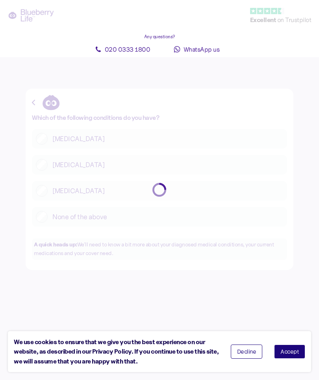  Describe the element at coordinates (116, 351) in the screenshot. I see `div: We use cookies to ensure that we give you the best experience on our website, as described in our...` at that location.